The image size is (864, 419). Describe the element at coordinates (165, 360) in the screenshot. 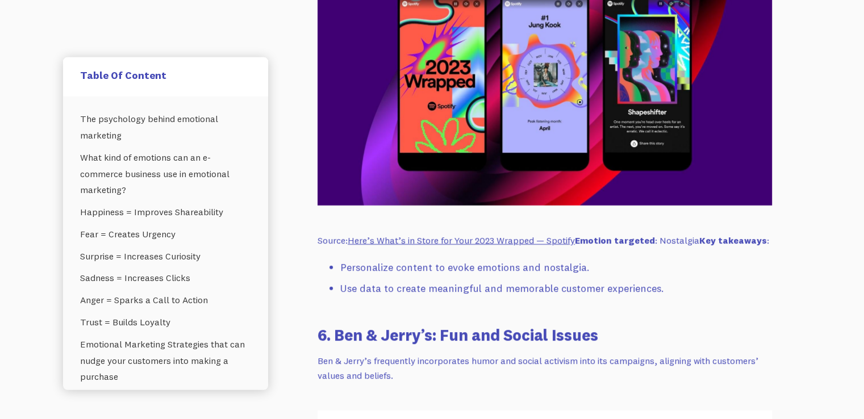

I see `a: Emotional Marketing Strategies that can nudge your customers into making a purchase` at that location.